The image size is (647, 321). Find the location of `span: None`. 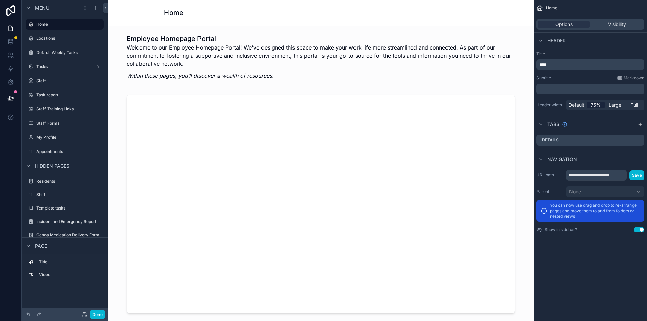

span: None is located at coordinates (575, 192).